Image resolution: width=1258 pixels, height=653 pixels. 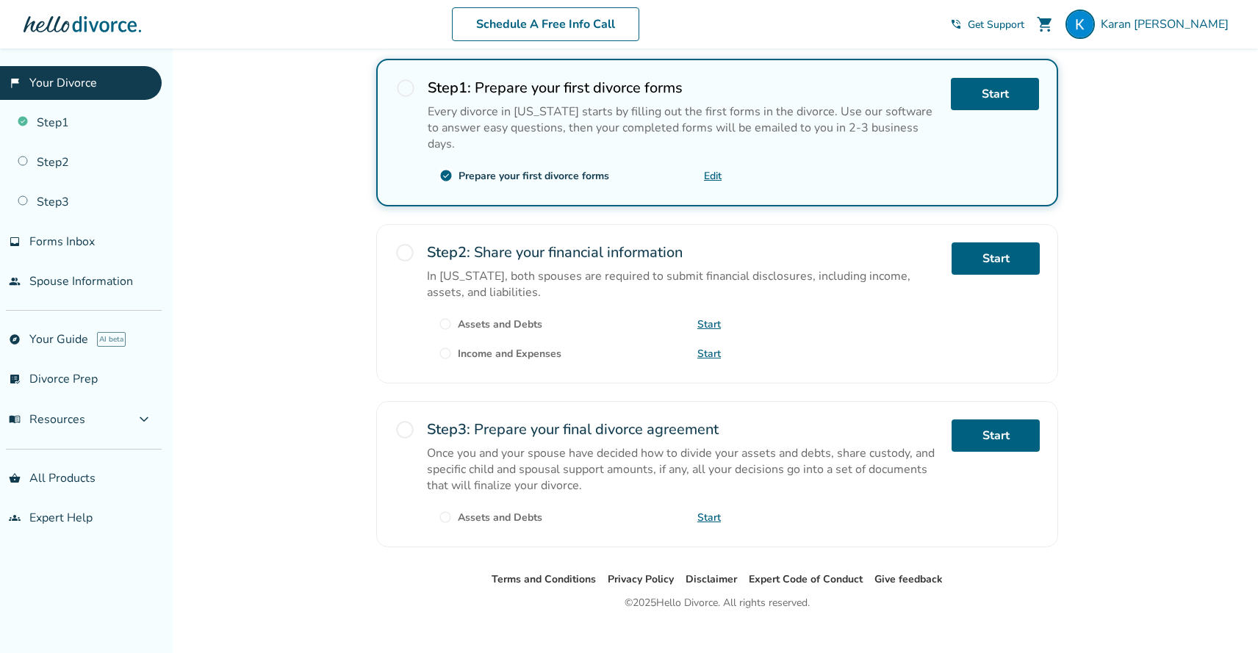 I want to click on li: Give feedback, so click(x=908, y=580).